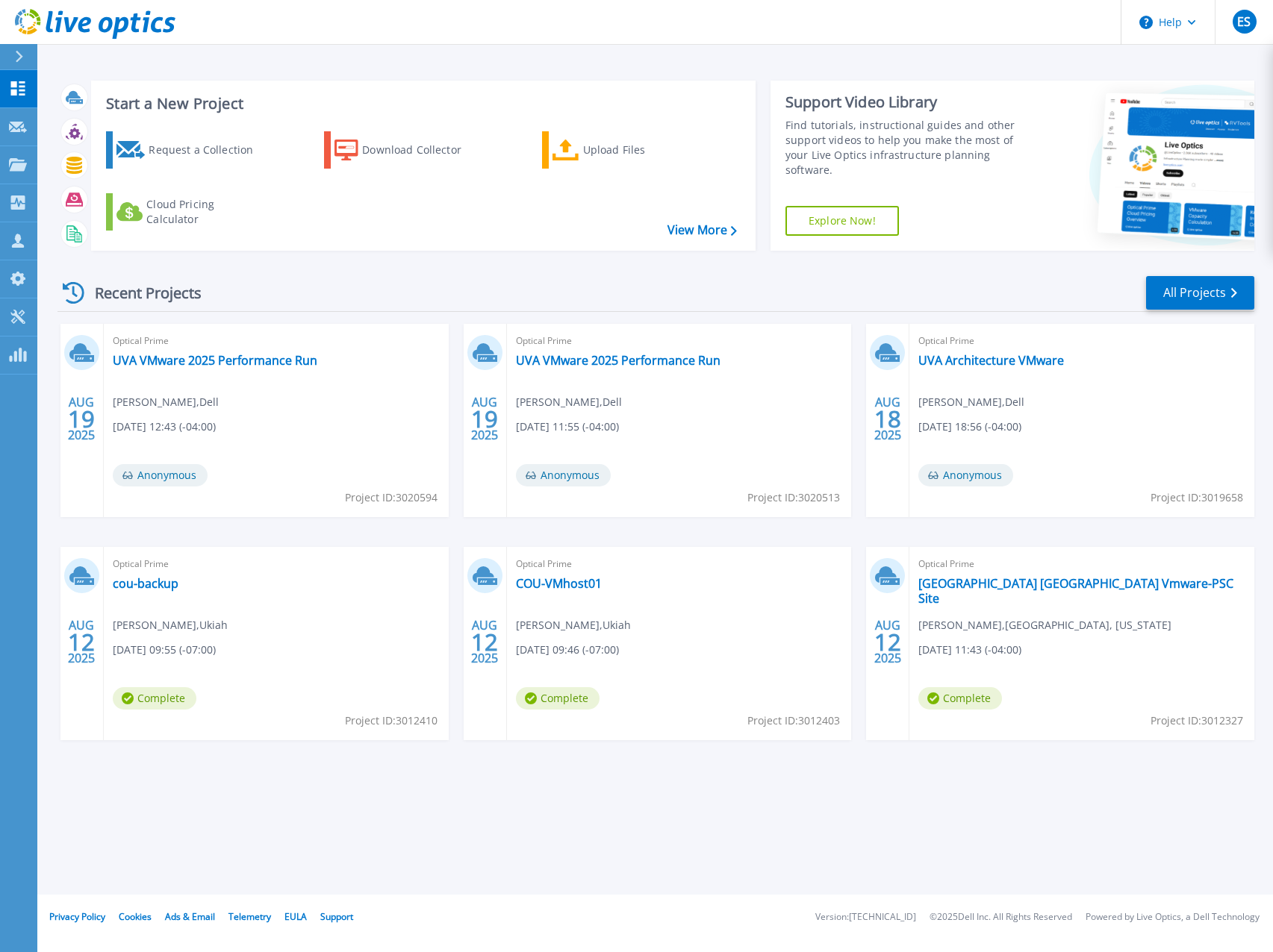  I want to click on span: Project ID: 3012410, so click(391, 721).